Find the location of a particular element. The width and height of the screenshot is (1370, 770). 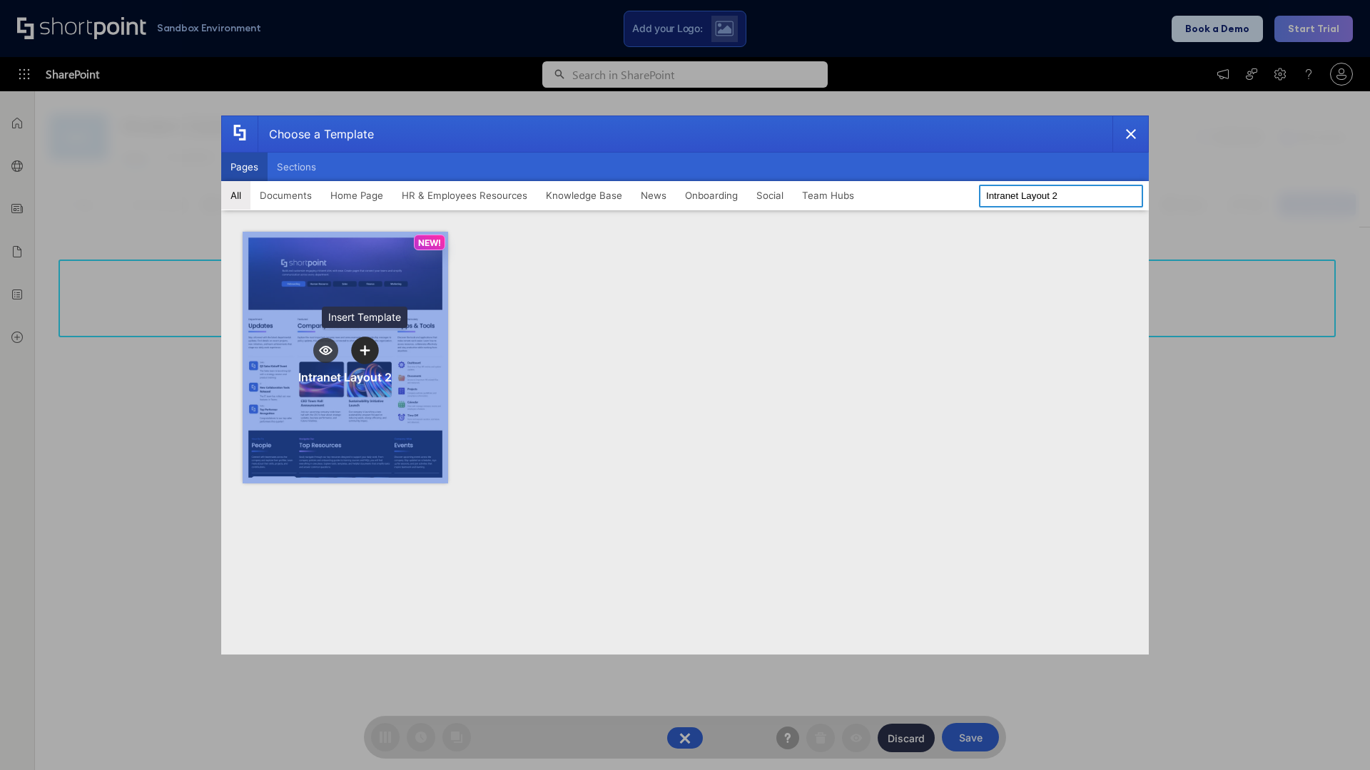

button: Documents is located at coordinates (285, 195).